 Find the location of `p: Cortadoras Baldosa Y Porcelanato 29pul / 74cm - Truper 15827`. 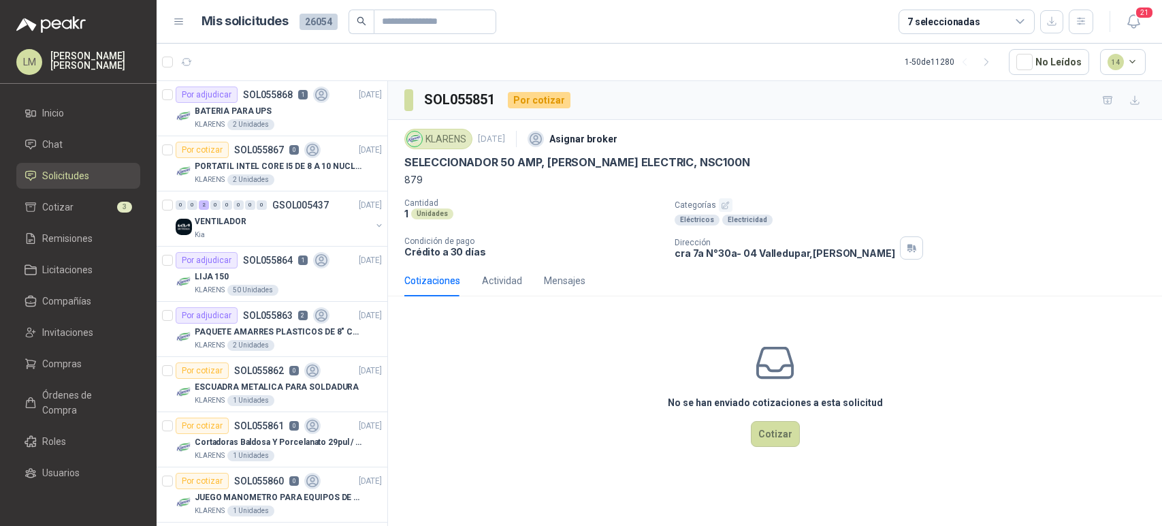

p: Cortadoras Baldosa Y Porcelanato 29pul / 74cm - Truper 15827 is located at coordinates (279, 442).